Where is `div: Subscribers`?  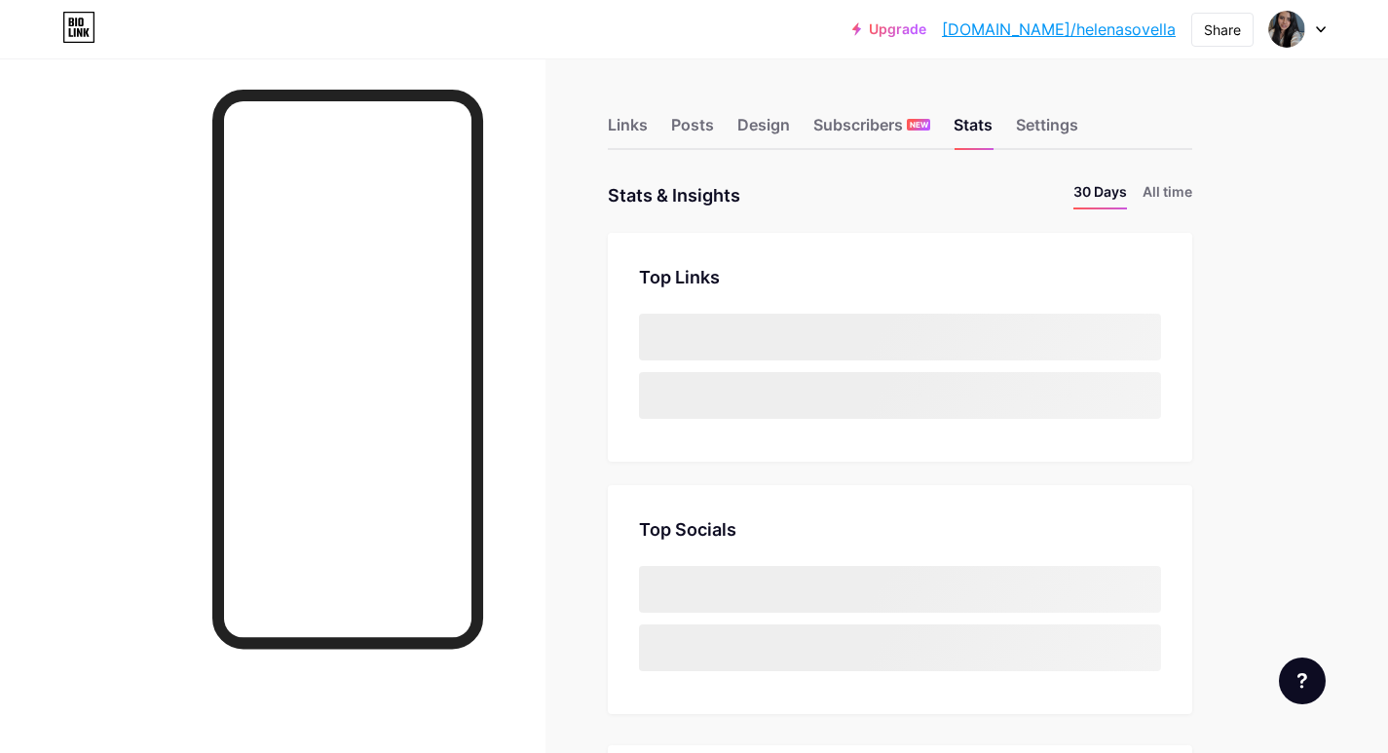
div: Subscribers is located at coordinates (872, 131).